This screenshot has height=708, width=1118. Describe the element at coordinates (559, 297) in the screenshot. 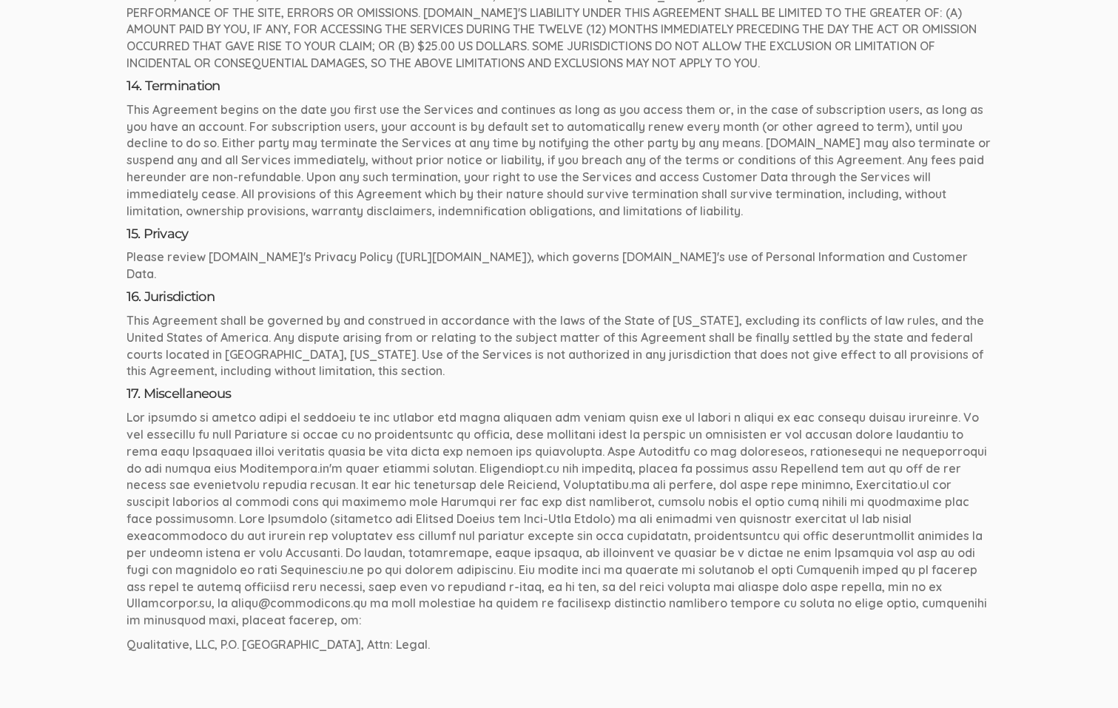

I see `h4: 16. Jurisdiction` at that location.